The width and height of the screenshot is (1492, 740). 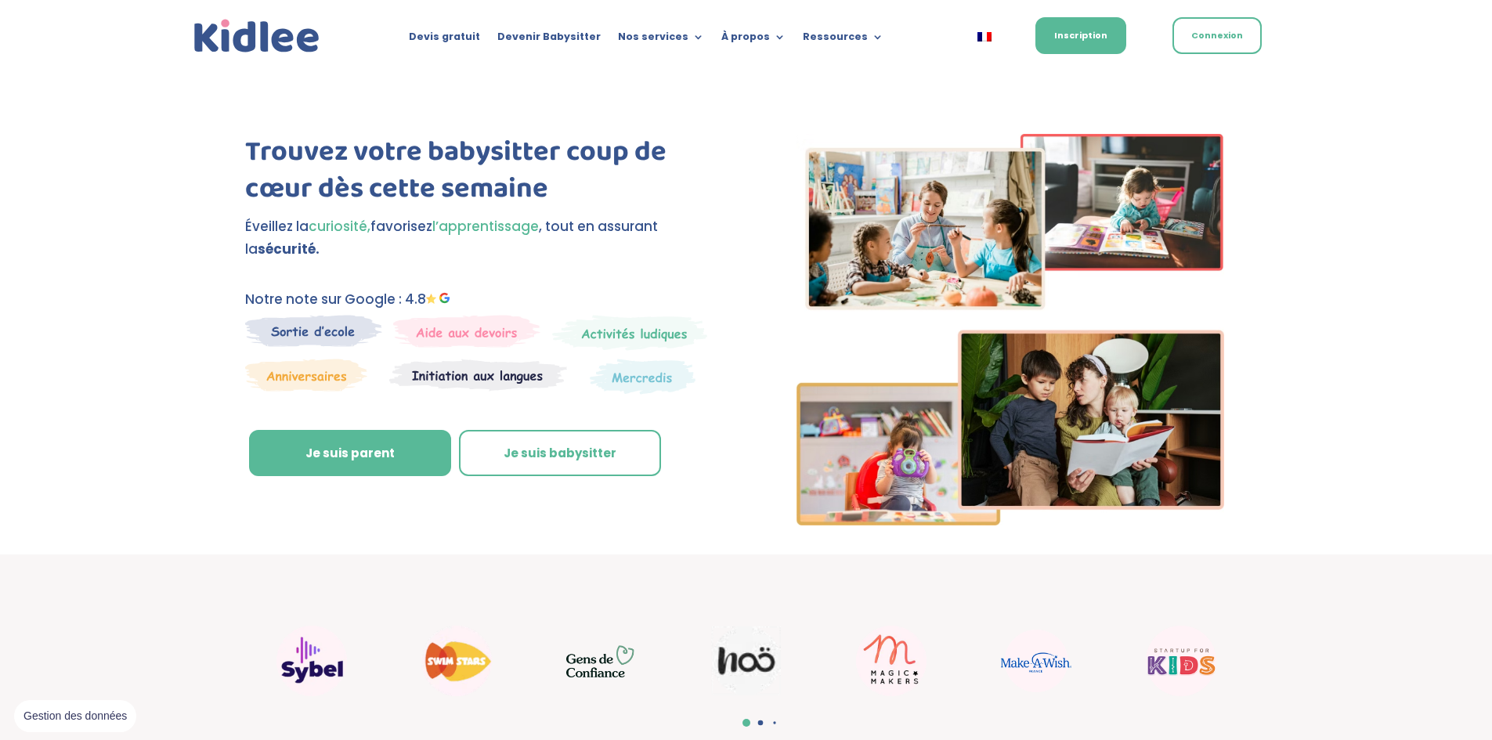 I want to click on img: Magic makers, so click(x=891, y=661).